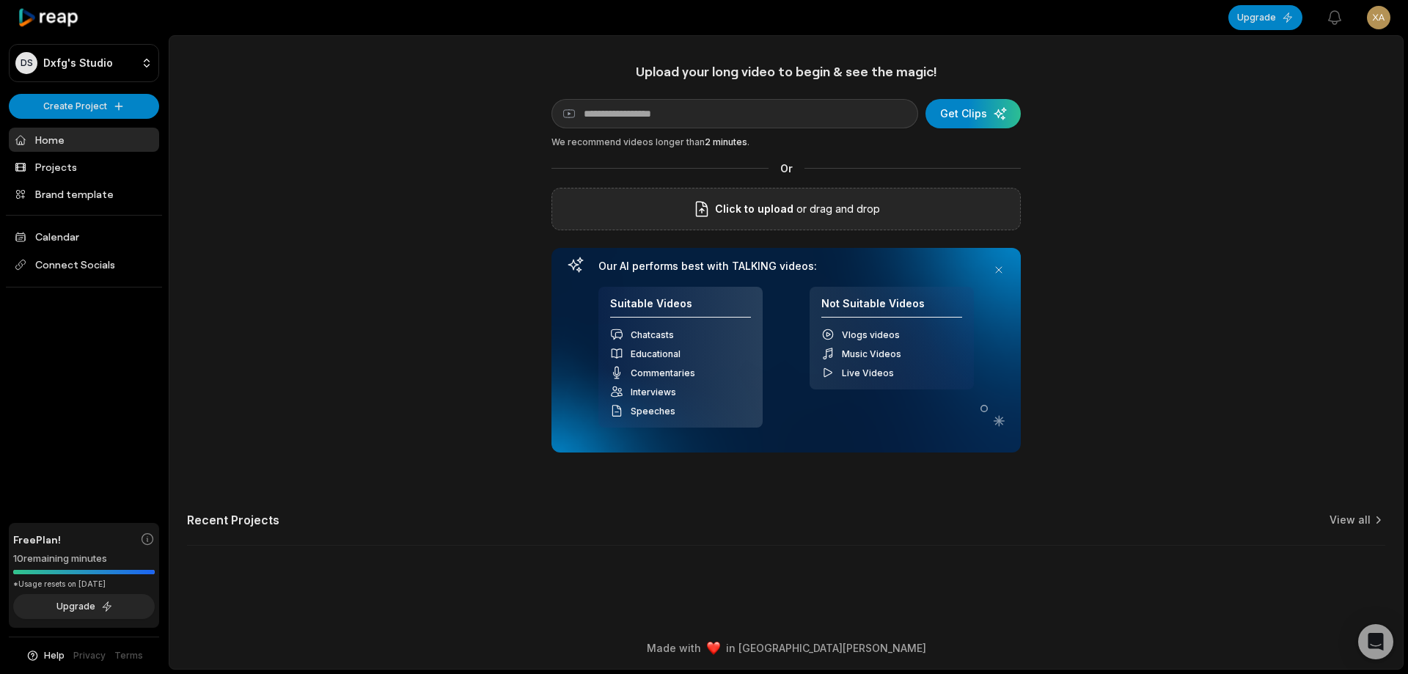  I want to click on span: Or, so click(786, 168).